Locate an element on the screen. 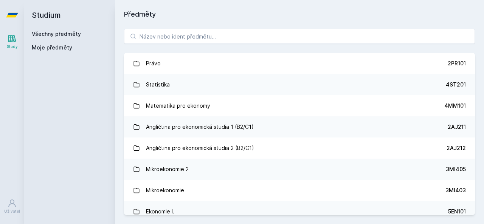  a: Angličtina pro ekonomická studia 1 (B2/C1) 2AJ211 is located at coordinates (300, 127).